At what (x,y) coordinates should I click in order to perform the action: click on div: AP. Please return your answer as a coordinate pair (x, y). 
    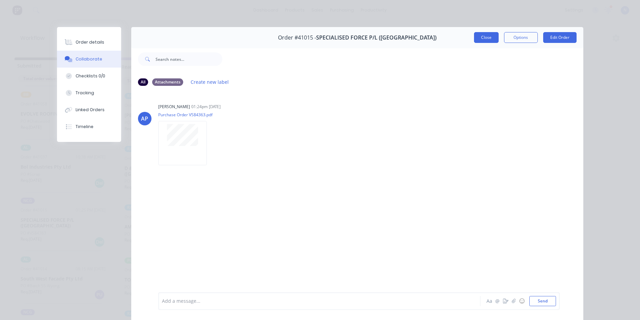
    Looking at the image, I should click on (145, 119).